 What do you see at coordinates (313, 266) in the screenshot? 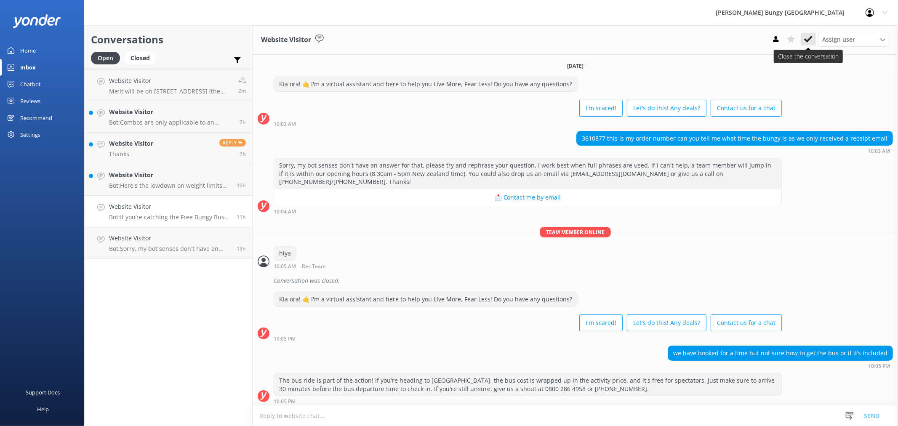
I see `div: Sep 07 2025 10:05am (UTC +12:00) Pacific/Auckland` at bounding box center [313, 266].